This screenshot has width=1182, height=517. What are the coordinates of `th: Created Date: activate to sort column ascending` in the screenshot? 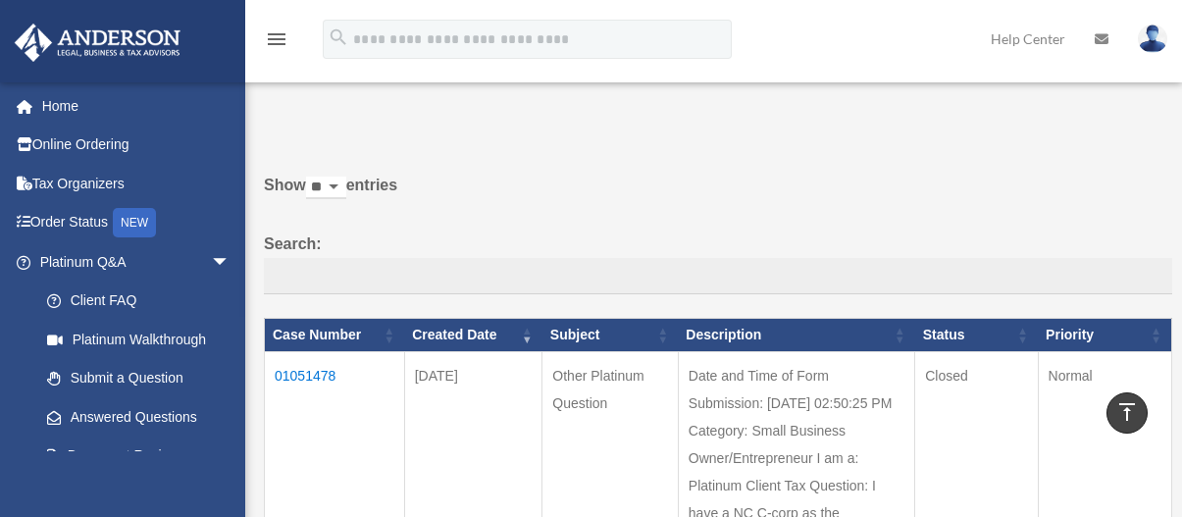 It's located at (473, 335).